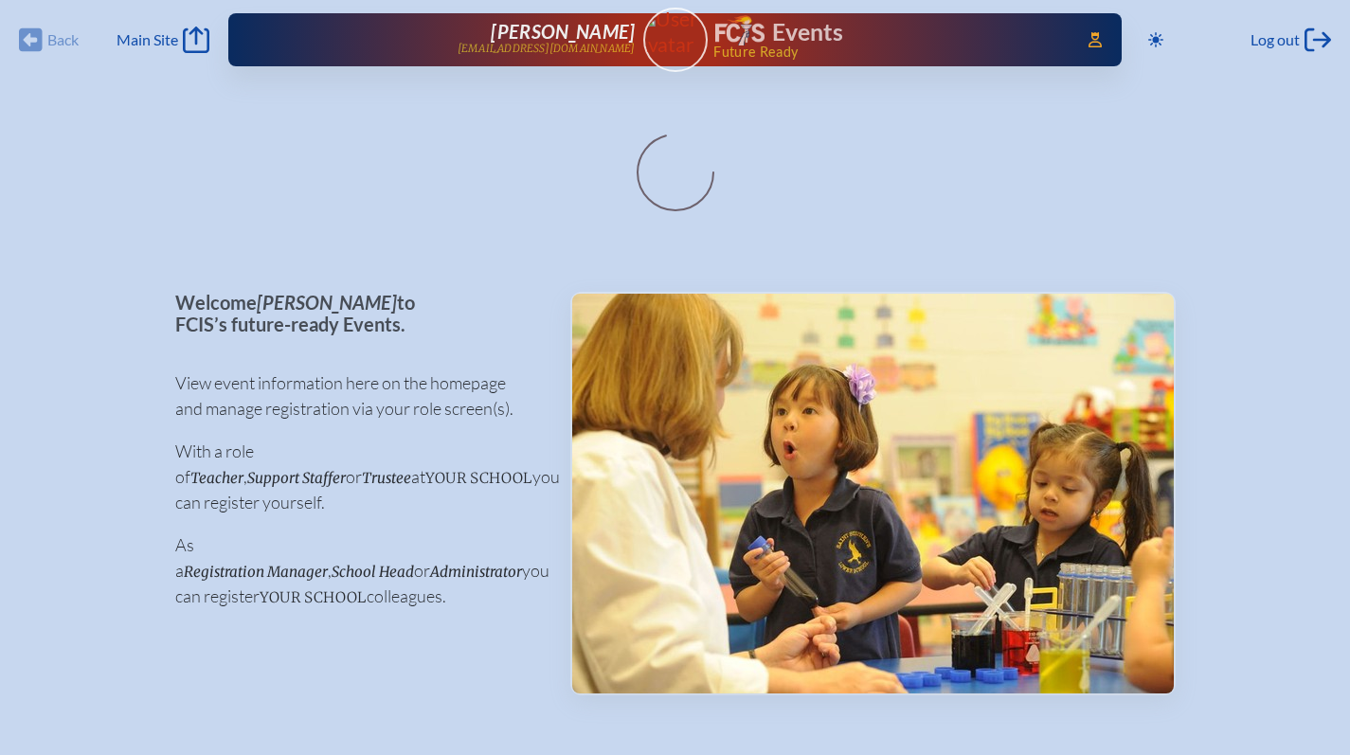 This screenshot has height=755, width=1350. What do you see at coordinates (675, 31) in the screenshot?
I see `img: User Avatar` at bounding box center [675, 31].